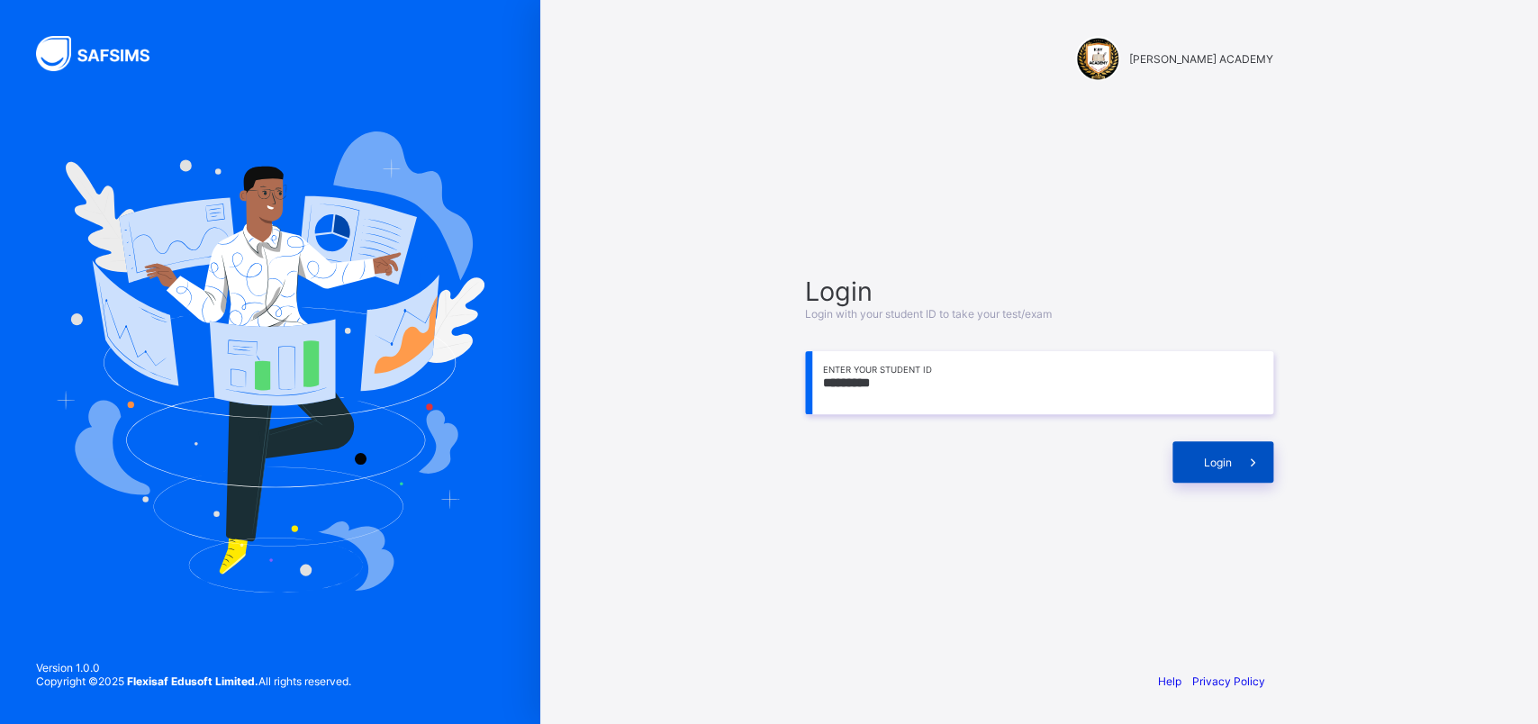  Describe the element at coordinates (194, 667) in the screenshot. I see `span: Version 1.0.0` at that location.